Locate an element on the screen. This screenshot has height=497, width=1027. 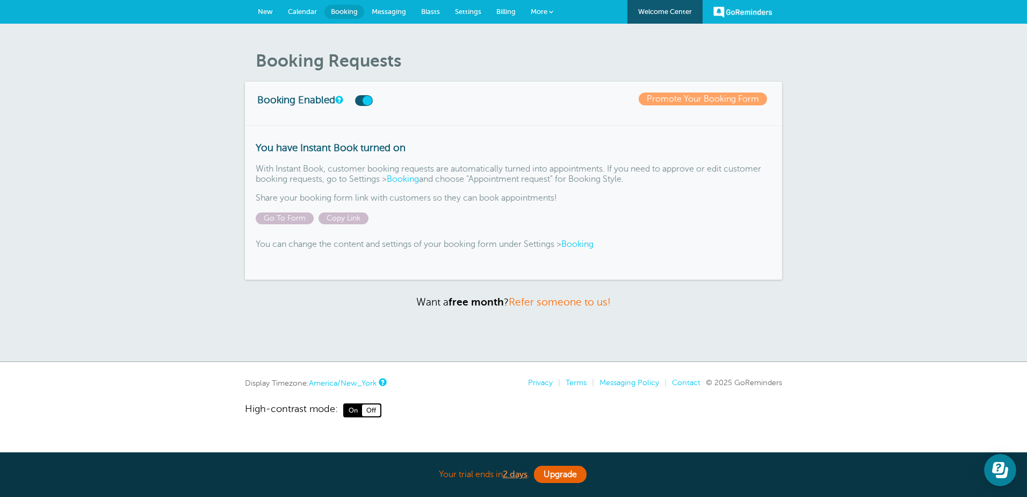
span: Settings is located at coordinates (468, 11).